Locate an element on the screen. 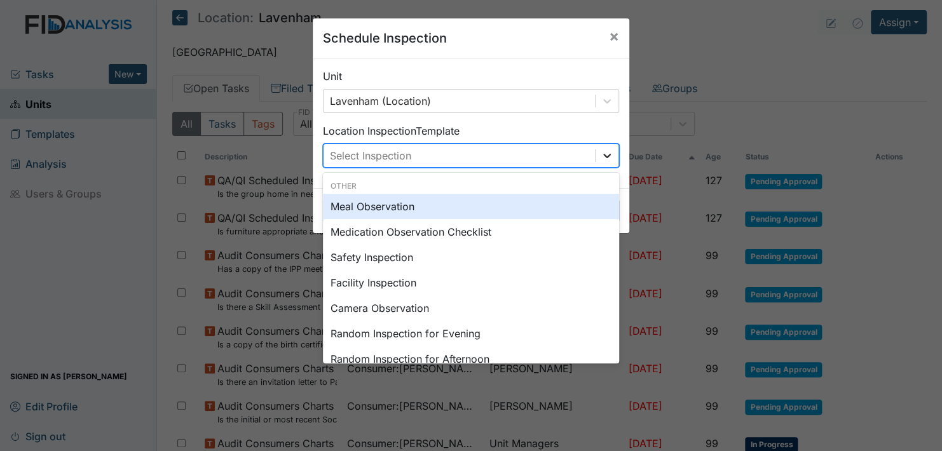 The width and height of the screenshot is (942, 451). h5: Schedule Inspection is located at coordinates (385, 38).